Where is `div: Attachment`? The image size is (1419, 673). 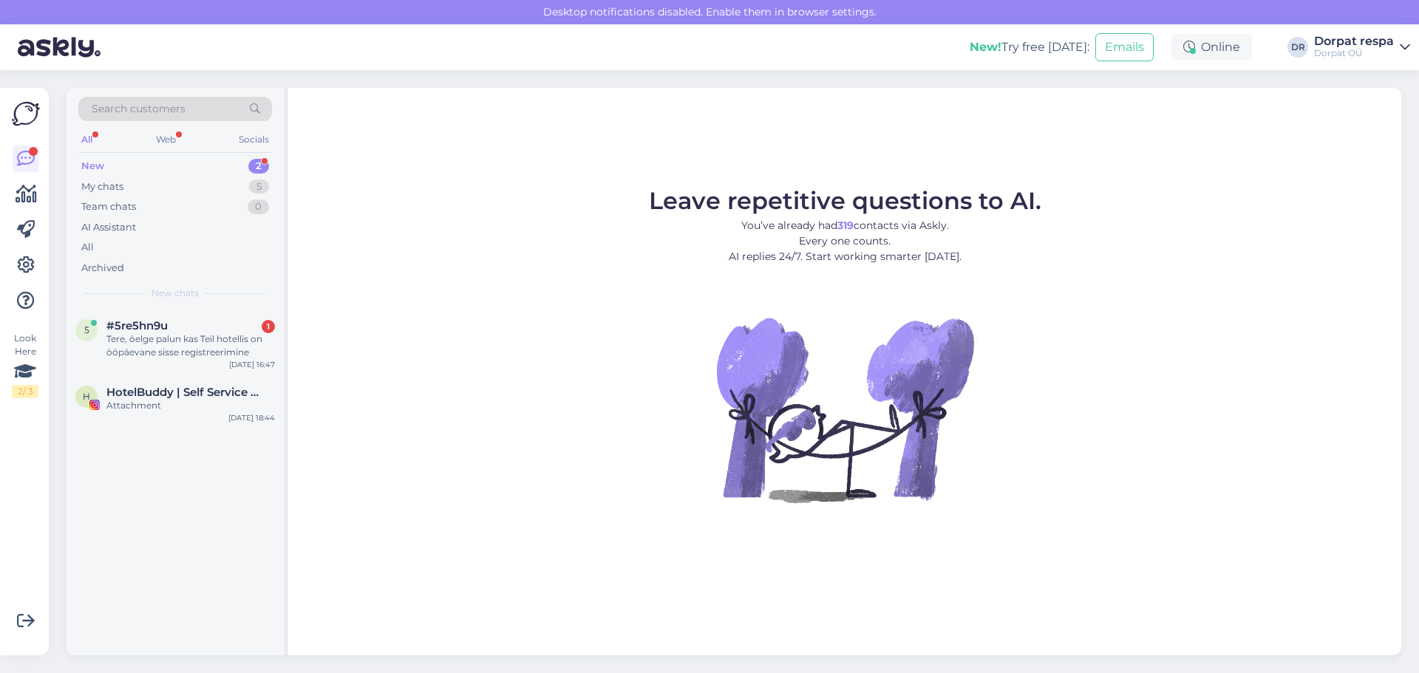
div: Attachment is located at coordinates (191, 406).